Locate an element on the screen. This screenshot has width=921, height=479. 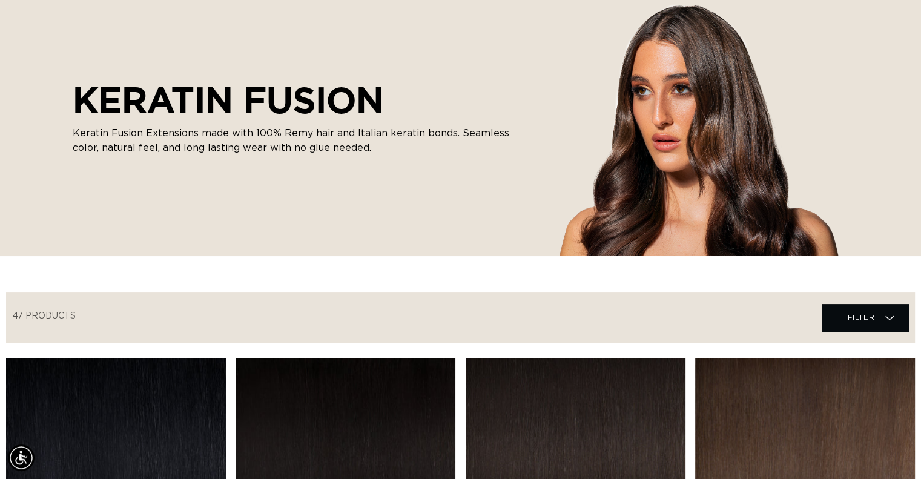
div: Chat Widget is located at coordinates (891, 450).